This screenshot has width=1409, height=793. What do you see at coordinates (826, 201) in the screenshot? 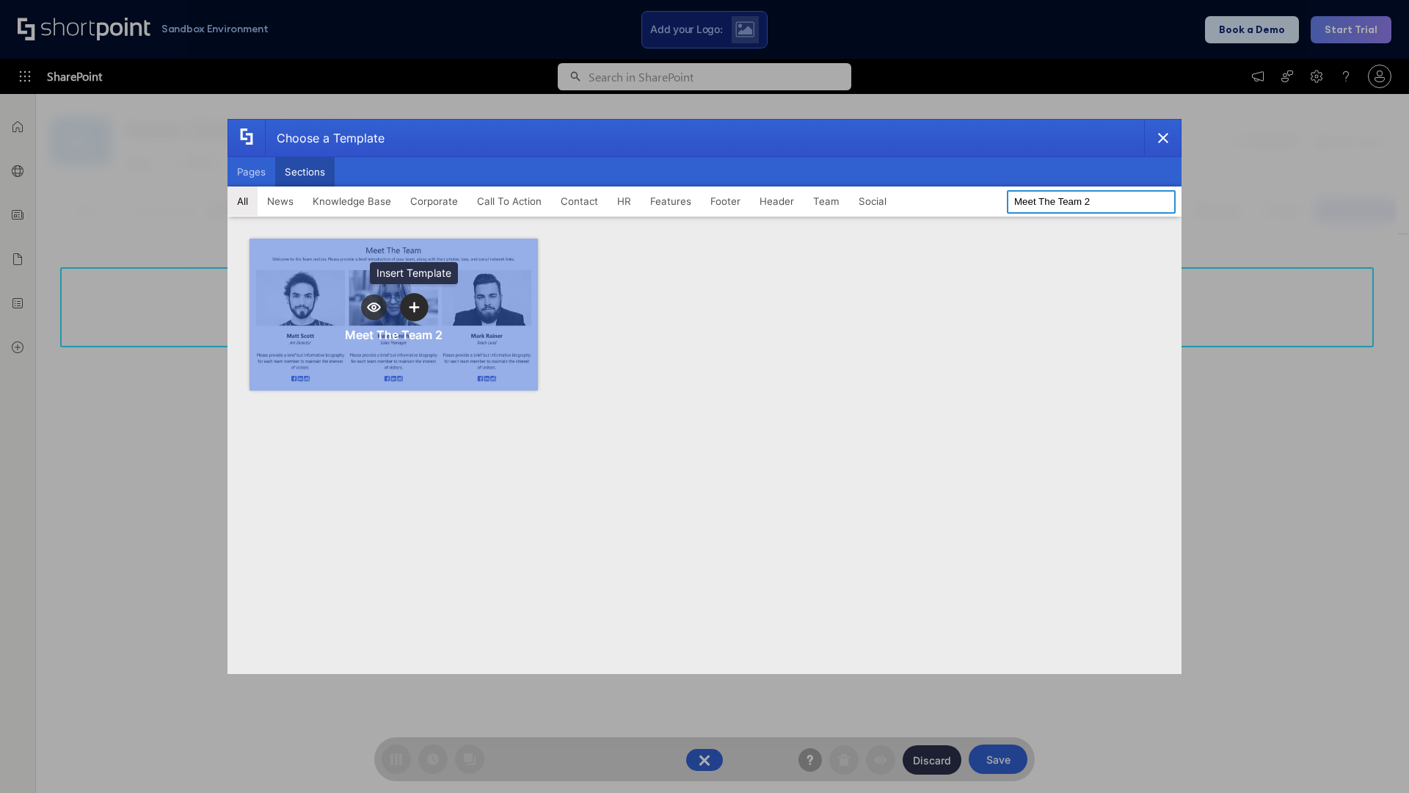
I see `button: Team` at bounding box center [826, 201].